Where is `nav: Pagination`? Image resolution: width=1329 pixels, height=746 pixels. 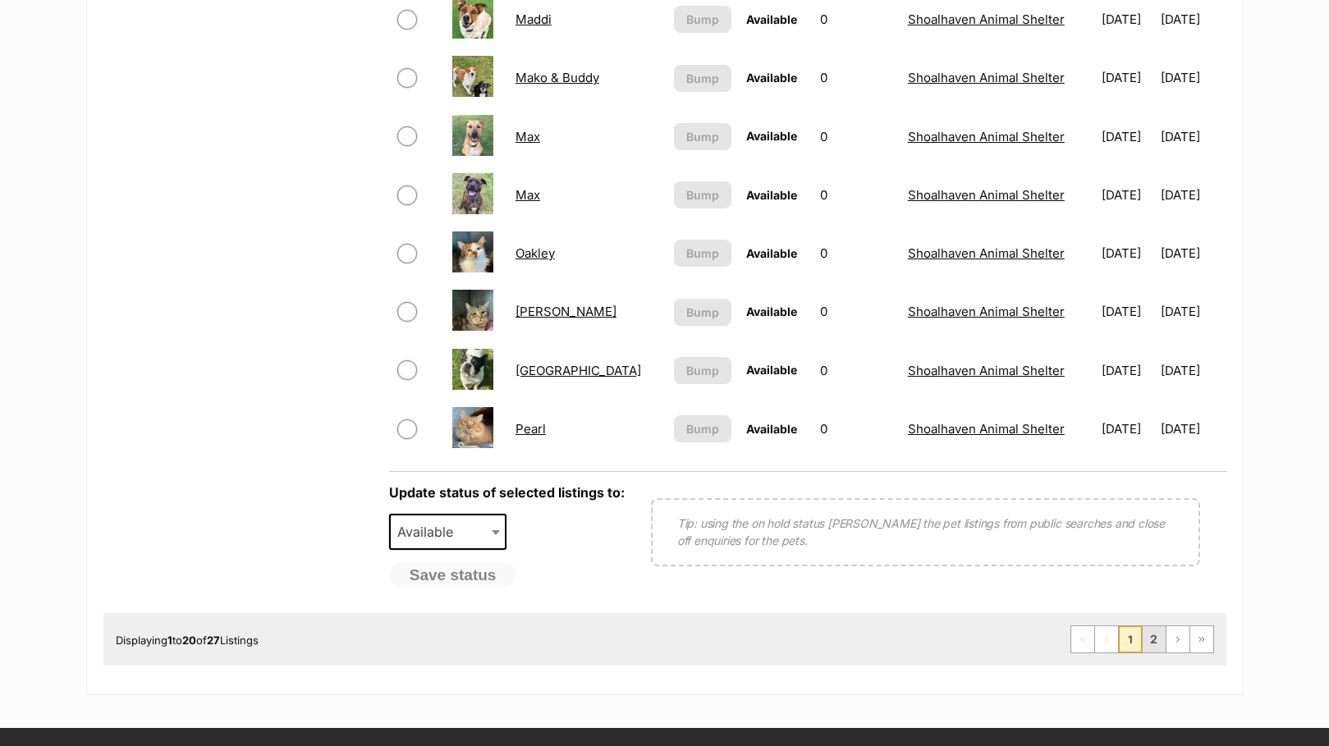
nav: Pagination is located at coordinates (1142, 640).